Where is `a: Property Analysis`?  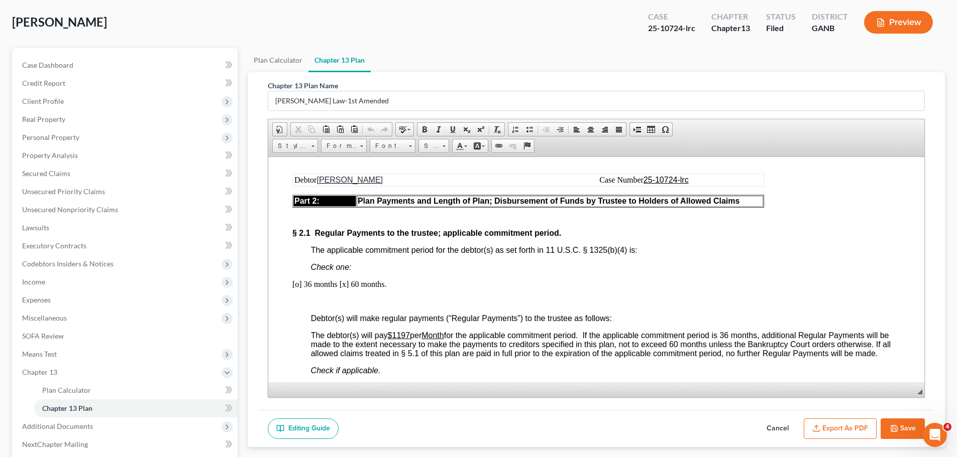 a: Property Analysis is located at coordinates (126, 156).